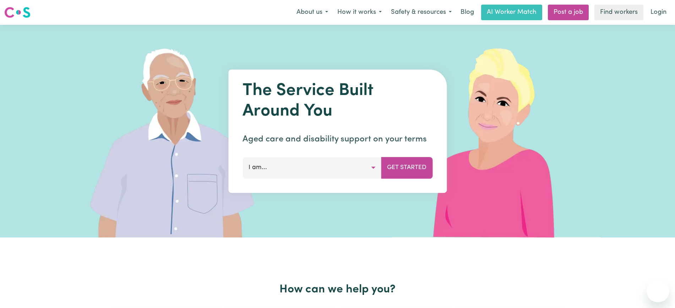 The width and height of the screenshot is (675, 308). What do you see at coordinates (337, 101) in the screenshot?
I see `h1: The Service Built Around You` at bounding box center [337, 101].